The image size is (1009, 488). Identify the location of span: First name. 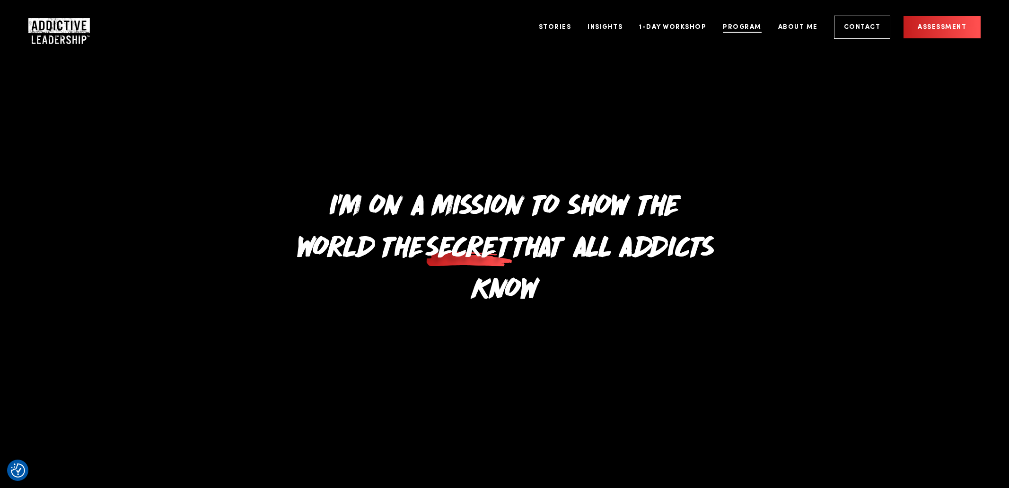
(203, 4).